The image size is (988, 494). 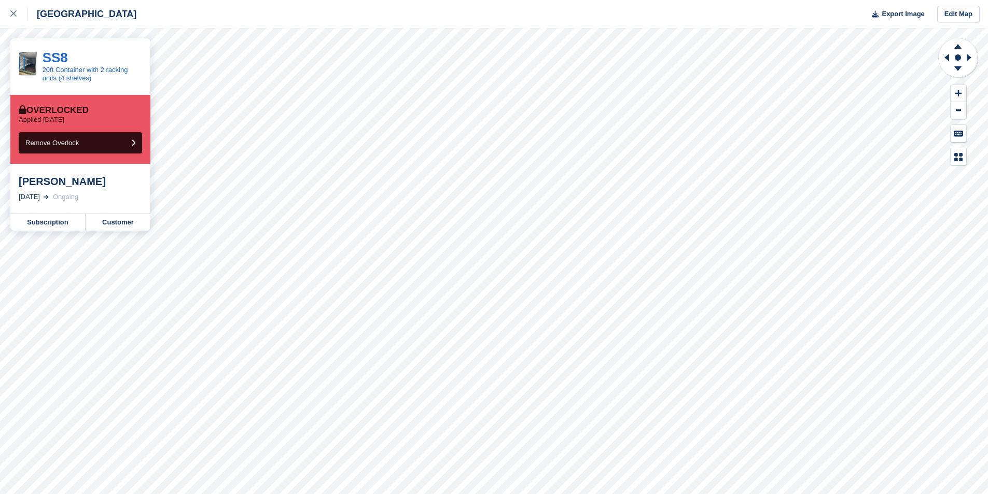 What do you see at coordinates (85, 74) in the screenshot?
I see `a: 20ft Container with 2 racking units (4 shelves)` at bounding box center [85, 74].